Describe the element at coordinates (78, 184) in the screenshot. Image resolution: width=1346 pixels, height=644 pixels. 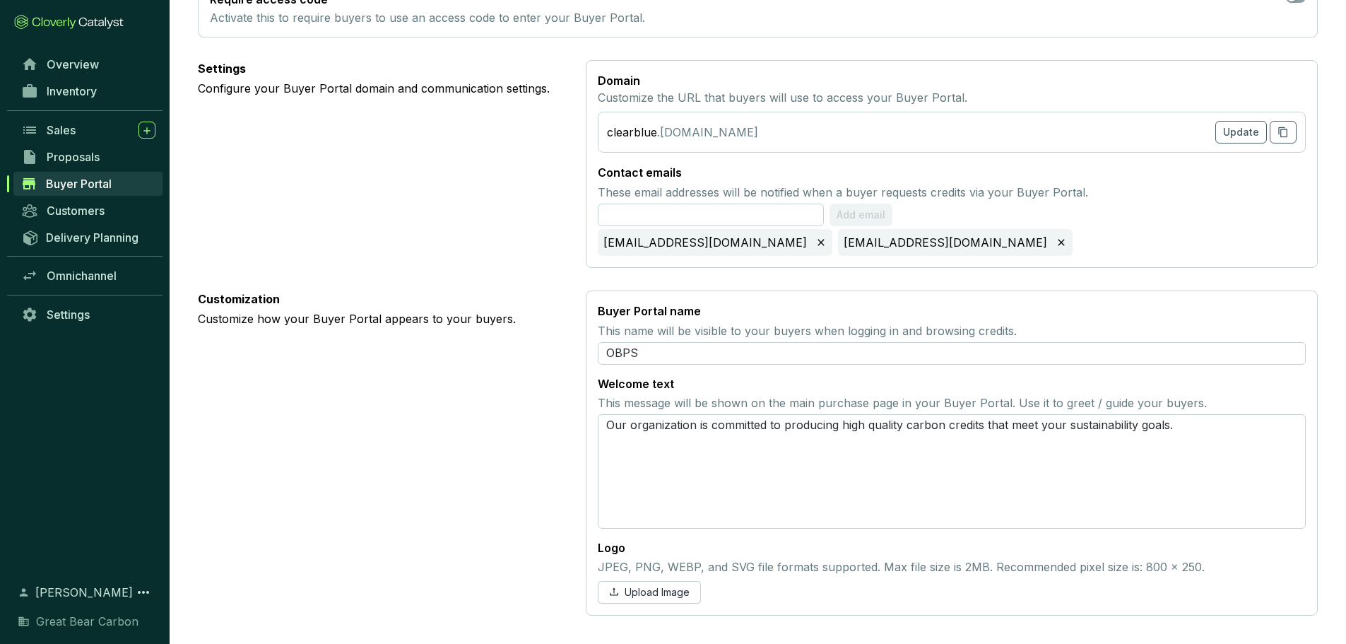
I see `span: Buyer Portal` at that location.